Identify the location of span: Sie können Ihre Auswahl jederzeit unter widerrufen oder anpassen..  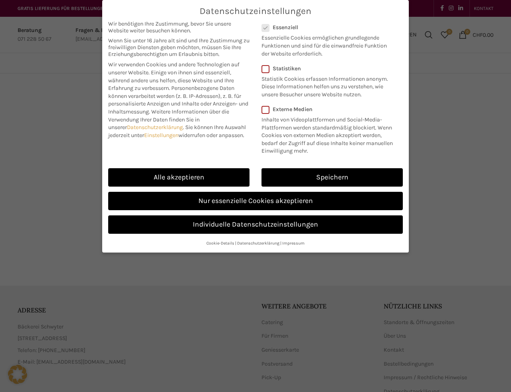
(177, 131).